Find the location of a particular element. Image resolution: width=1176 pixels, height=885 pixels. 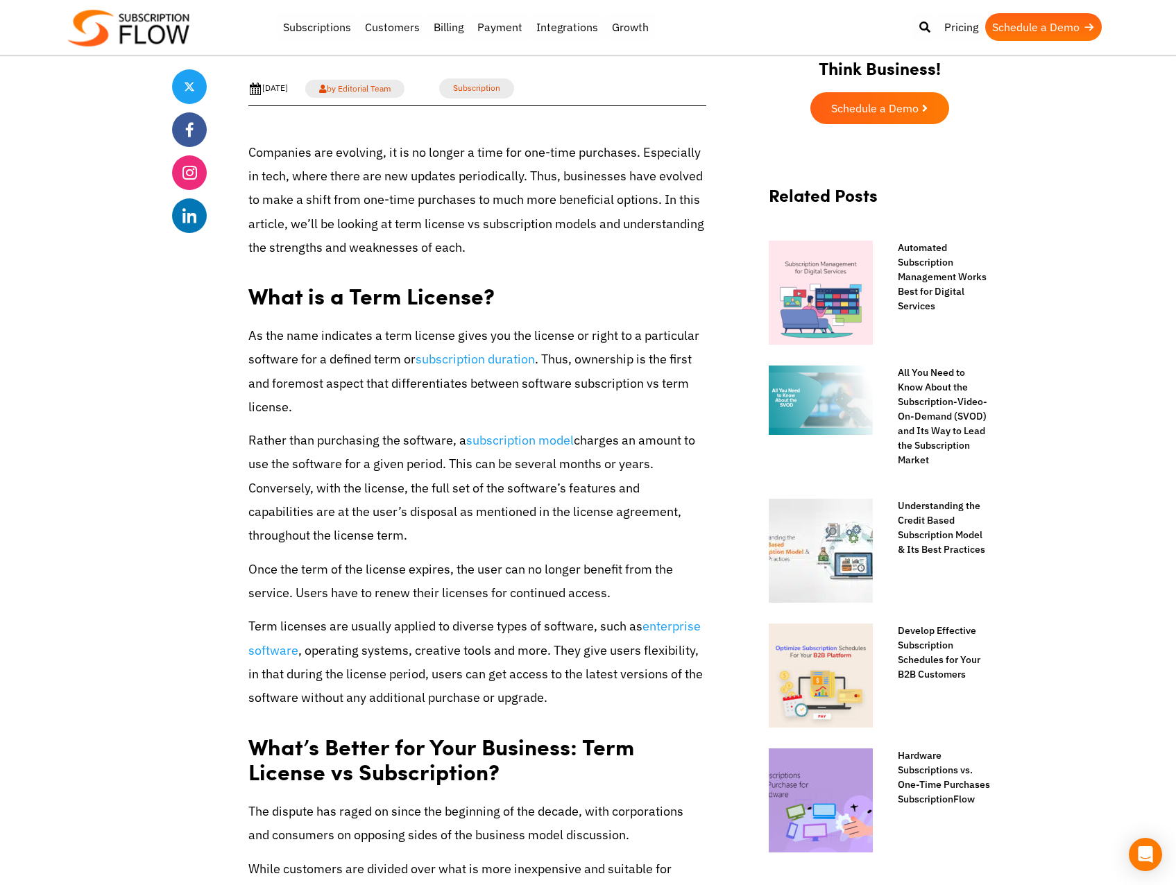

img: All-You-Need-to-Know-About-the-Subscription-Video-On-Demand is located at coordinates (821, 400).